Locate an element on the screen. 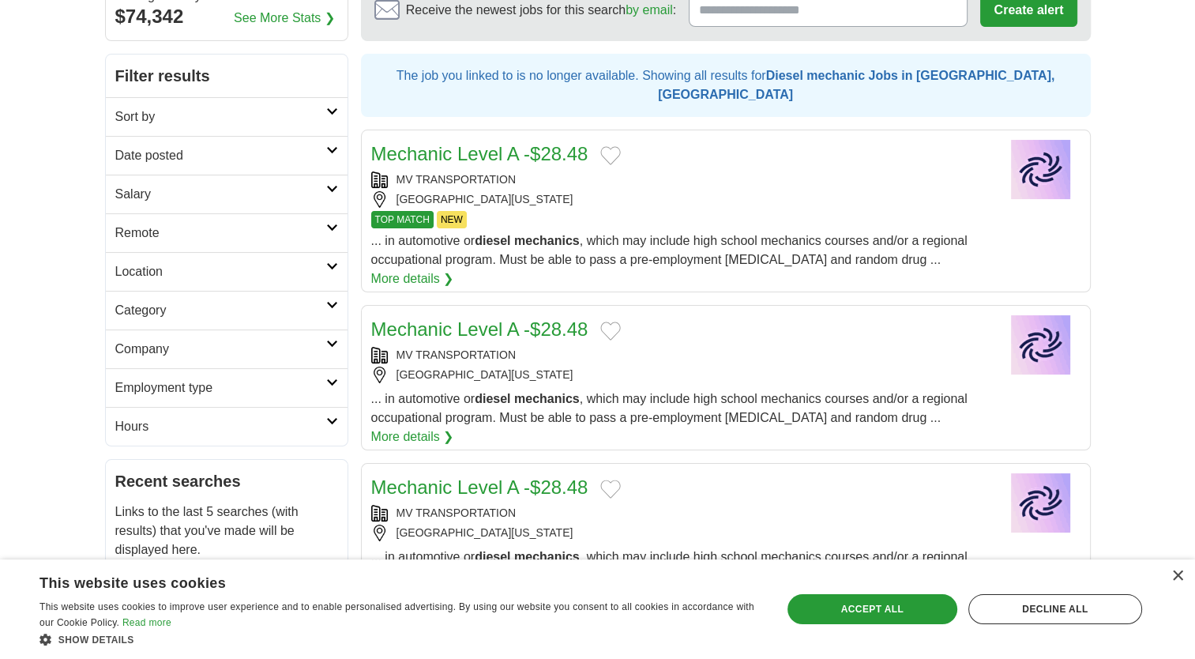 This screenshot has height=659, width=1195. h2: Recent searches is located at coordinates (227, 481).